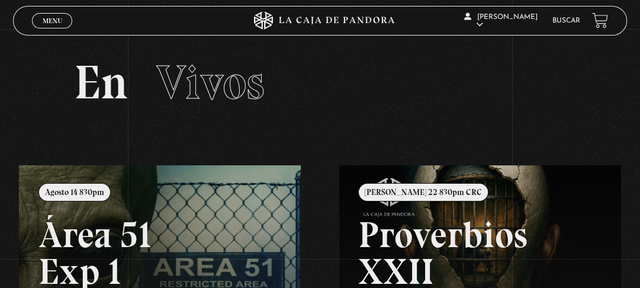 This screenshot has height=288, width=640. Describe the element at coordinates (319, 82) in the screenshot. I see `h2: En` at that location.